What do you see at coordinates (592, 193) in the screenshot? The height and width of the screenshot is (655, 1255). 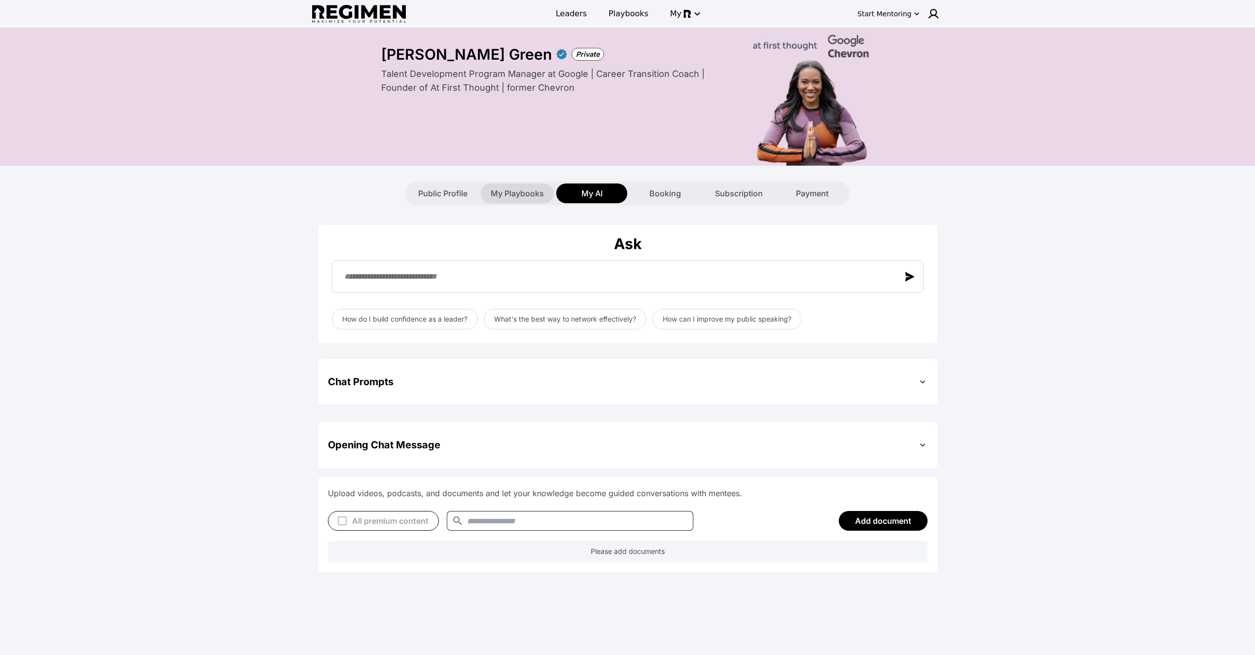 I see `span: My AI` at bounding box center [592, 193].